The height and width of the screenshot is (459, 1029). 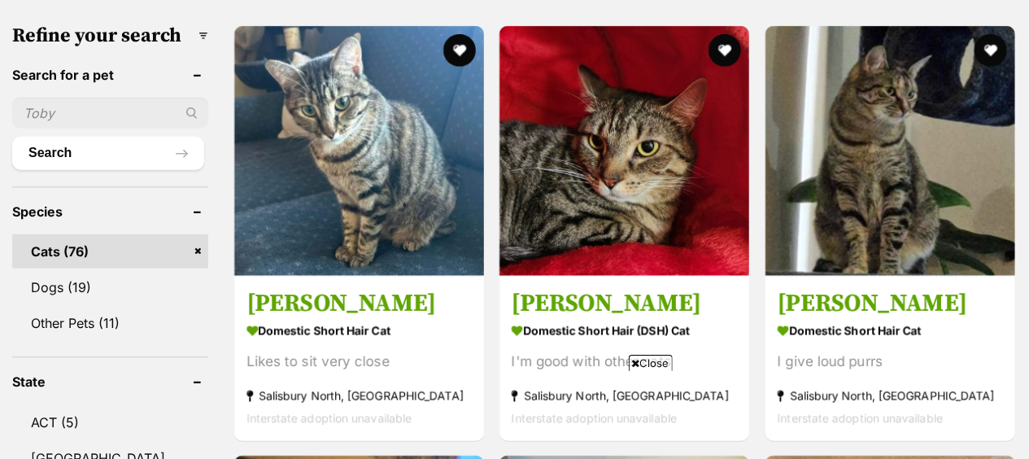 I want to click on img: Sasha - Domestic Short Hair Cat, so click(x=359, y=151).